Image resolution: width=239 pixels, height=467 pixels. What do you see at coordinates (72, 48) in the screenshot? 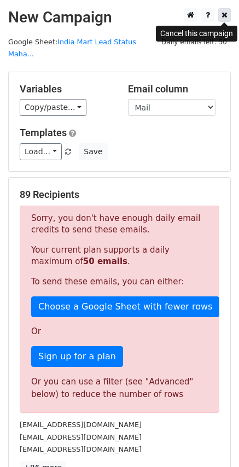
I see `small: Google Sheet:` at bounding box center [72, 48].